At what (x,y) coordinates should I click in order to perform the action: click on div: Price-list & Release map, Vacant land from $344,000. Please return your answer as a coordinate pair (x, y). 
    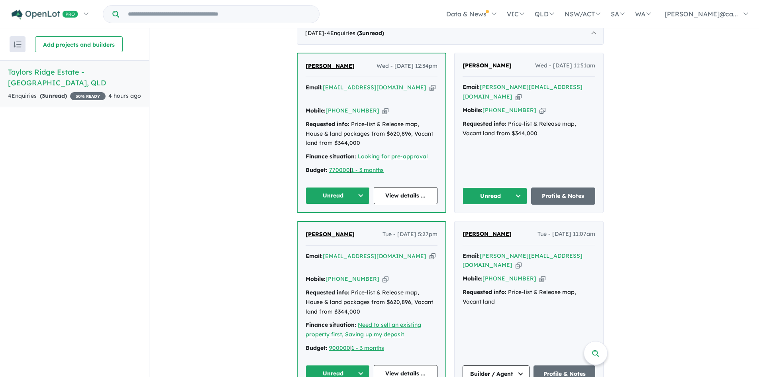
    Looking at the image, I should click on (529, 129).